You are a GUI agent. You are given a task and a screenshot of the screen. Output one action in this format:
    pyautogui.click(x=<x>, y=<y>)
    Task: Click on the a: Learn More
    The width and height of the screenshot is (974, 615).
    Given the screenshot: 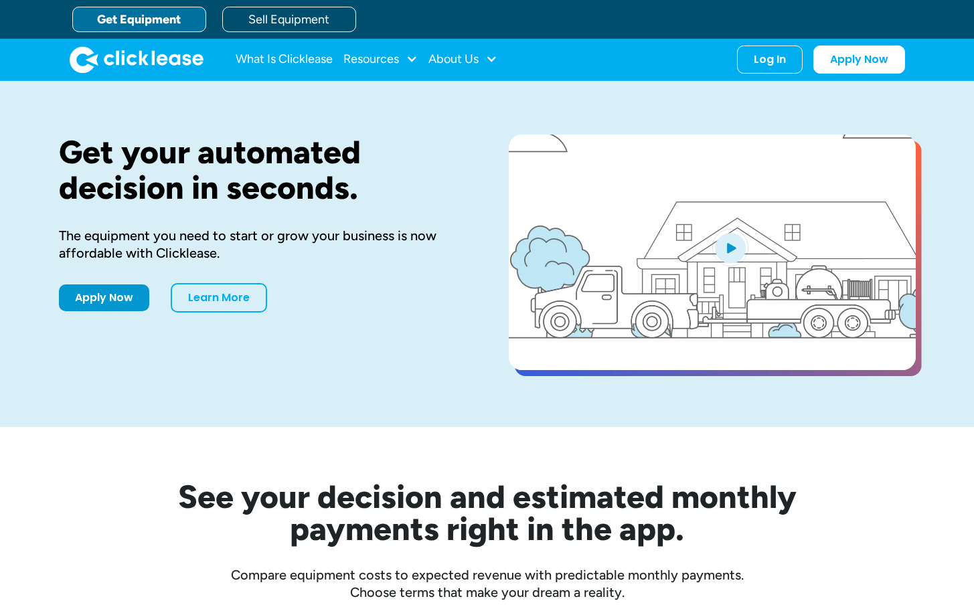 What is the action you would take?
    pyautogui.click(x=219, y=298)
    